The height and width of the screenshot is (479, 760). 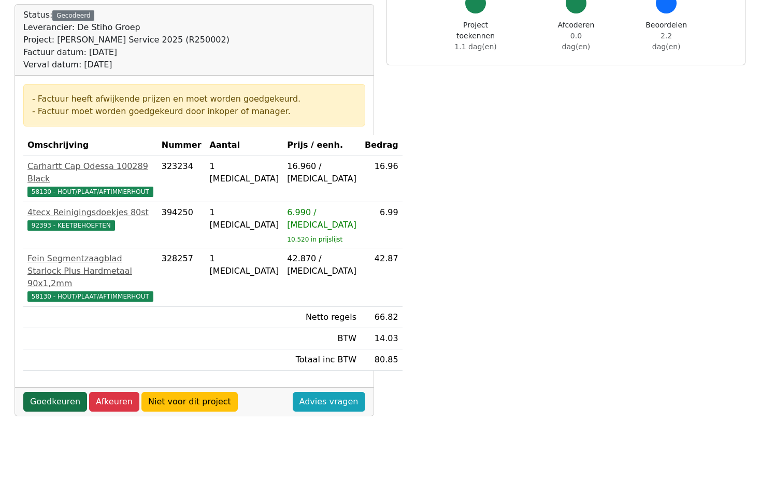 I want to click on div: Gecodeerd, so click(x=73, y=16).